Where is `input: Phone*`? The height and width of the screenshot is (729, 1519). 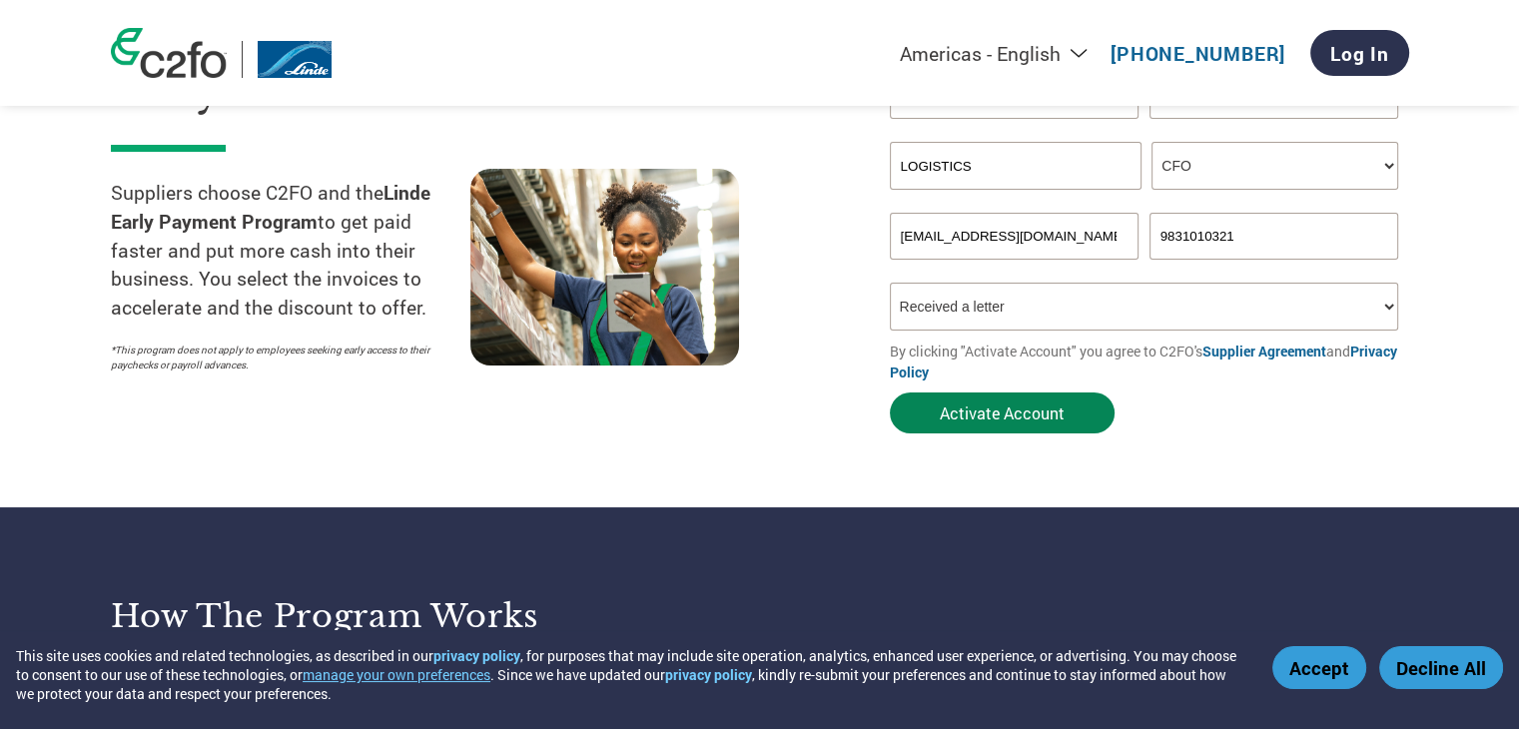 input: Phone* is located at coordinates (1274, 236).